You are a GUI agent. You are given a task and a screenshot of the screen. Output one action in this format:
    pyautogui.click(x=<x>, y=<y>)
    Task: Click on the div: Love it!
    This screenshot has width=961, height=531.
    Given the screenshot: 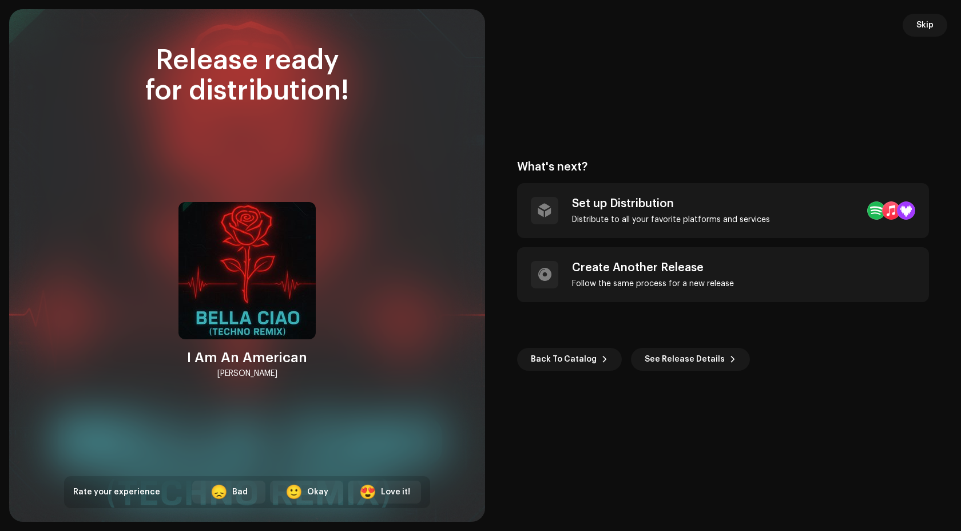 What is the action you would take?
    pyautogui.click(x=395, y=492)
    